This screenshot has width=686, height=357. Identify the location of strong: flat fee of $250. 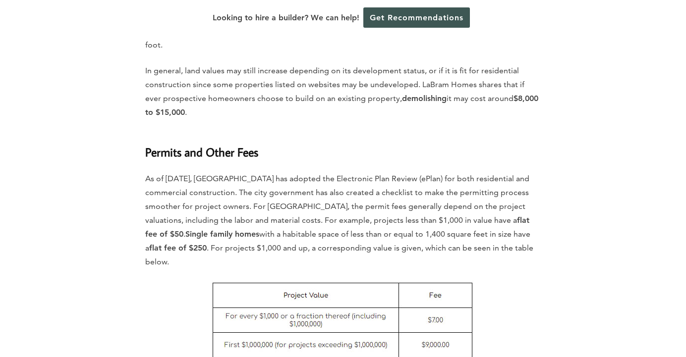
(178, 248).